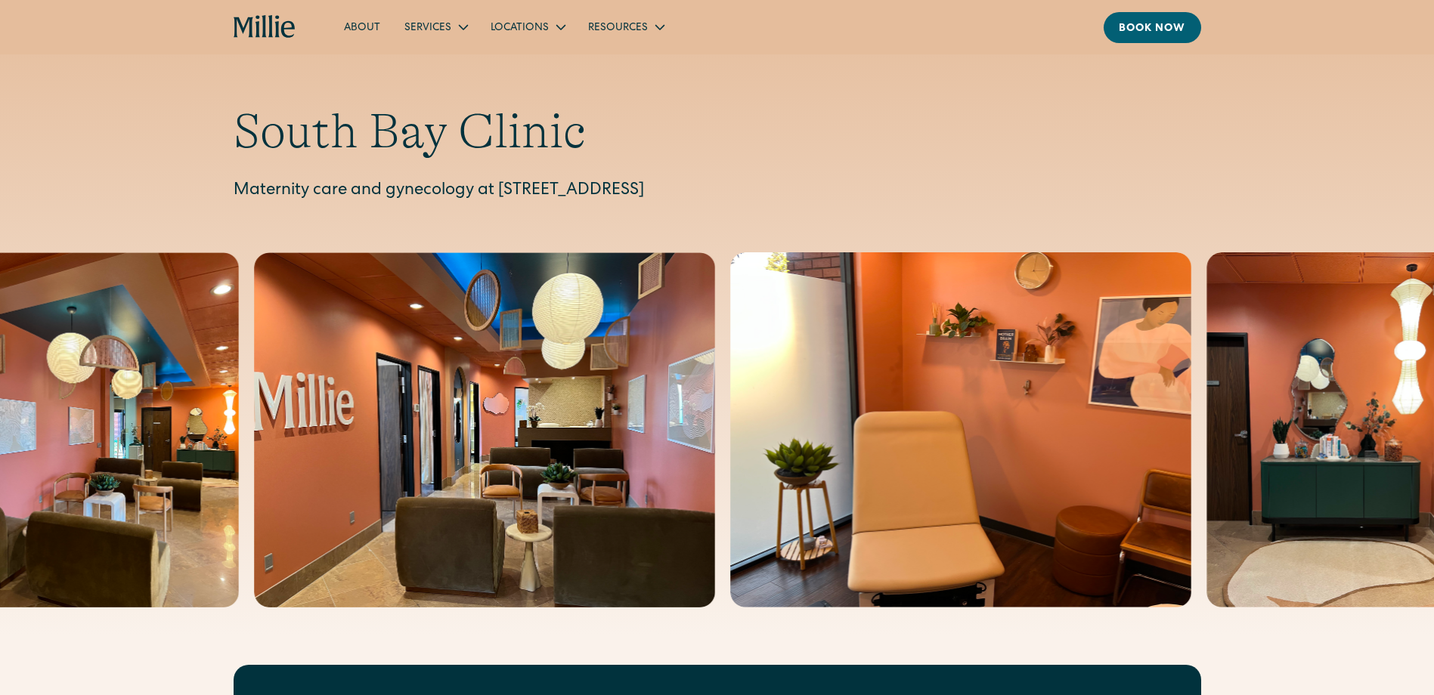 The width and height of the screenshot is (1434, 695). Describe the element at coordinates (1152, 29) in the screenshot. I see `div: Book now` at that location.